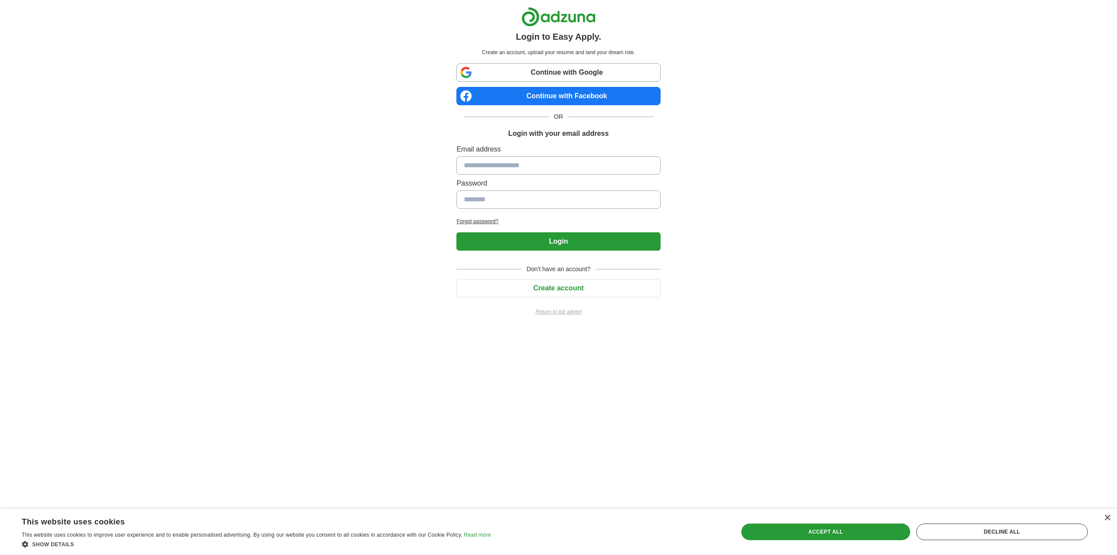 The image size is (1117, 555). Describe the element at coordinates (558, 221) in the screenshot. I see `a: Forgot password?` at that location.